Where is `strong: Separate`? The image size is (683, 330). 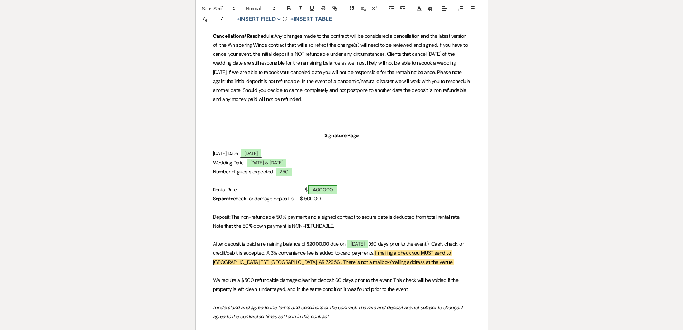
strong: Separate is located at coordinates (223, 198).